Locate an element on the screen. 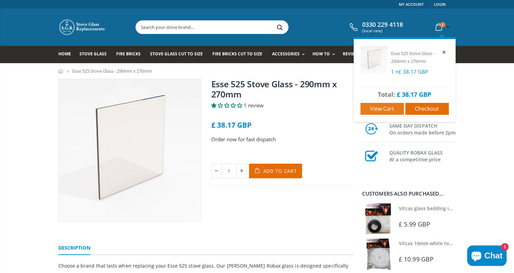 The height and width of the screenshot is (273, 514). span: View cart is located at coordinates (382, 109).